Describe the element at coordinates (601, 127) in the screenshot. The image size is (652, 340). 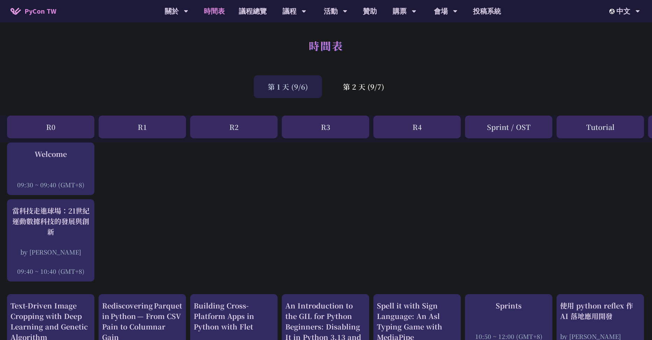
I see `div: Tutorial` at that location.